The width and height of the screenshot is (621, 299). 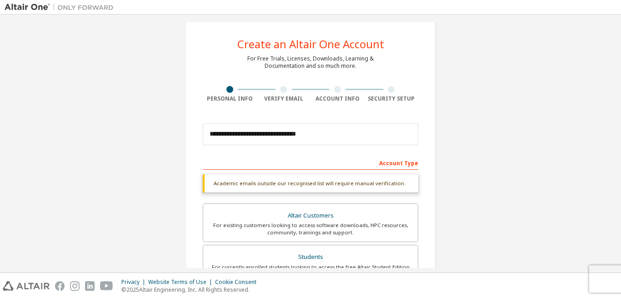 What do you see at coordinates (90, 286) in the screenshot?
I see `img: linkedin.svg` at bounding box center [90, 286].